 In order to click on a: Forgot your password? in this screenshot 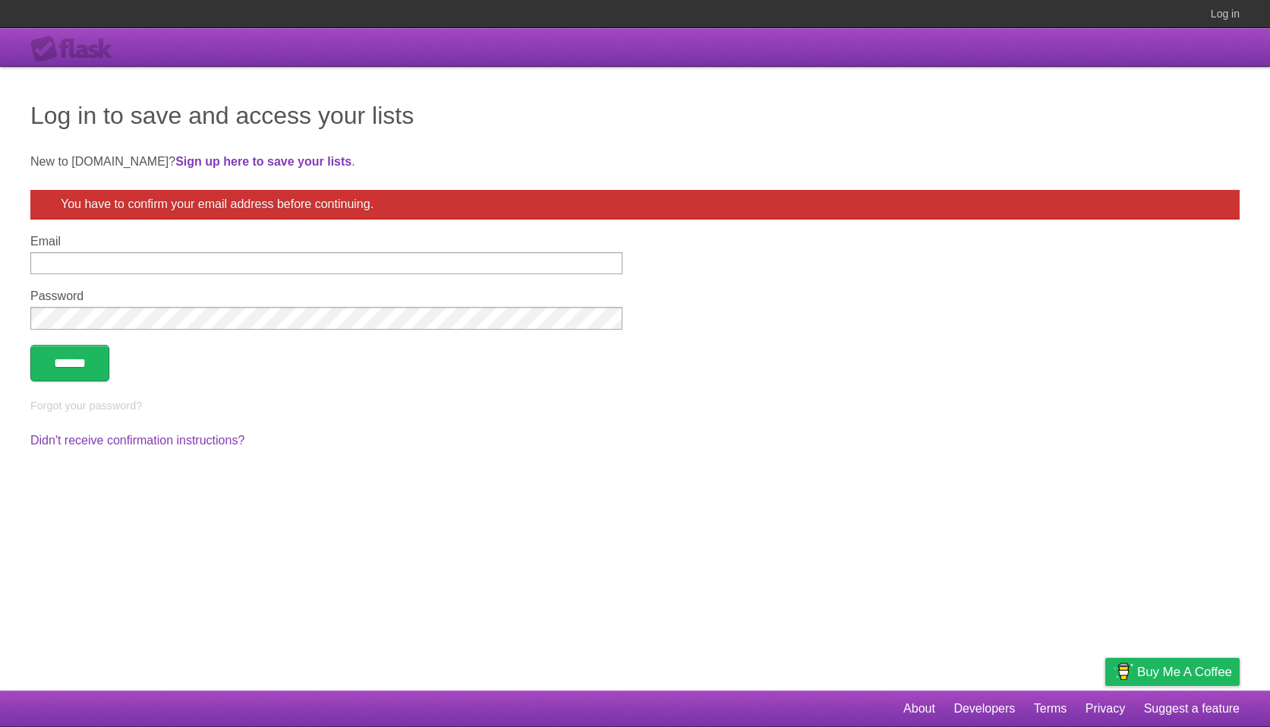, I will do `click(86, 405)`.